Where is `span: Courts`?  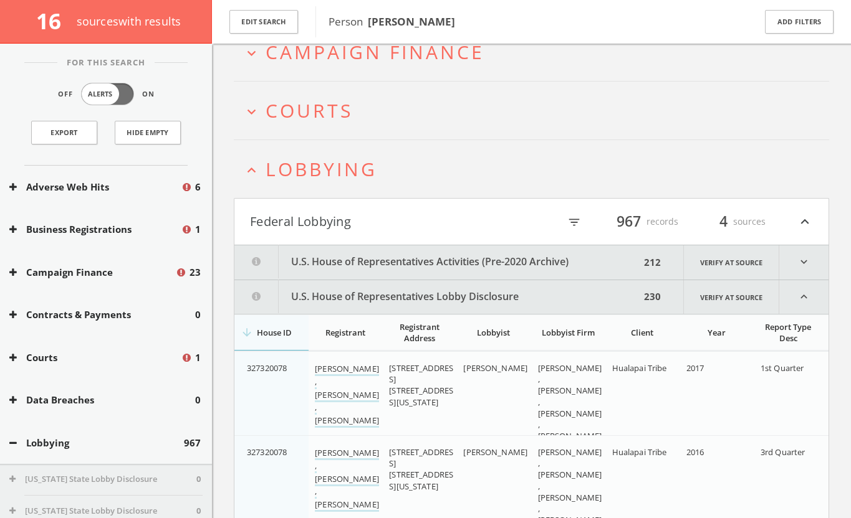 span: Courts is located at coordinates (309, 110).